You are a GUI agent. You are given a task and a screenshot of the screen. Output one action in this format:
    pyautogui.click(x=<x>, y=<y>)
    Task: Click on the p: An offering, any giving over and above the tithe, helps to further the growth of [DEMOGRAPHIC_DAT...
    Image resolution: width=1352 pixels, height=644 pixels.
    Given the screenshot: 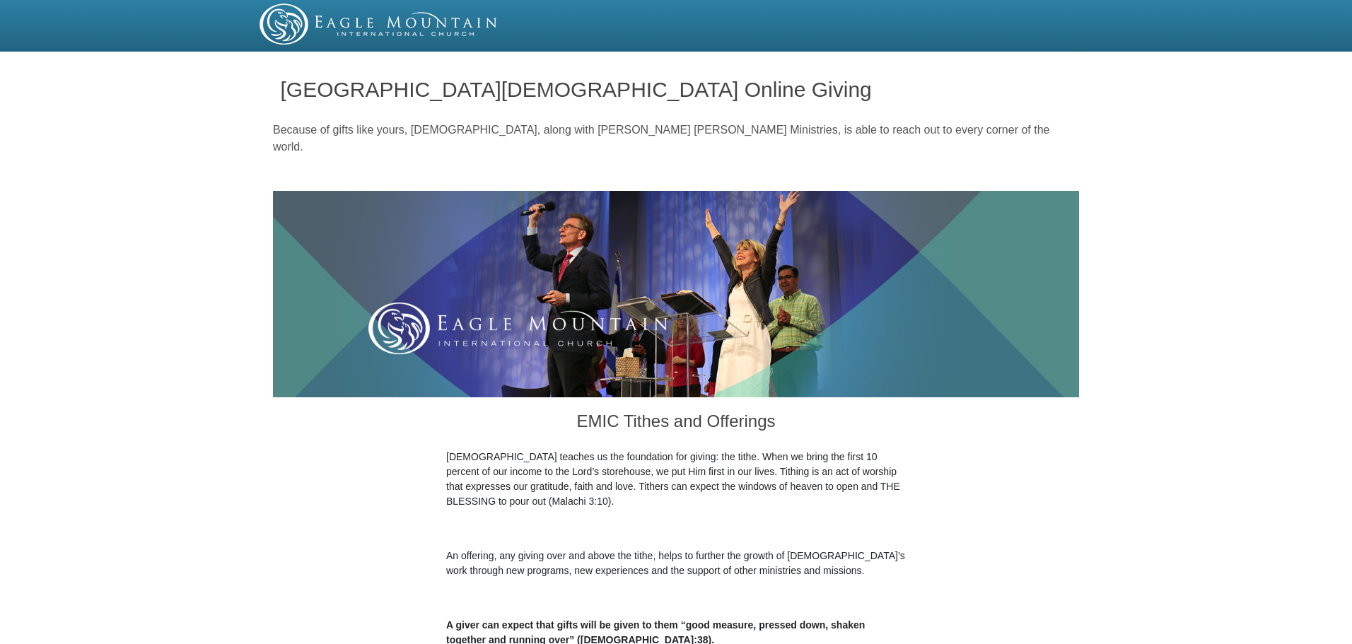 What is the action you would take?
    pyautogui.click(x=676, y=563)
    